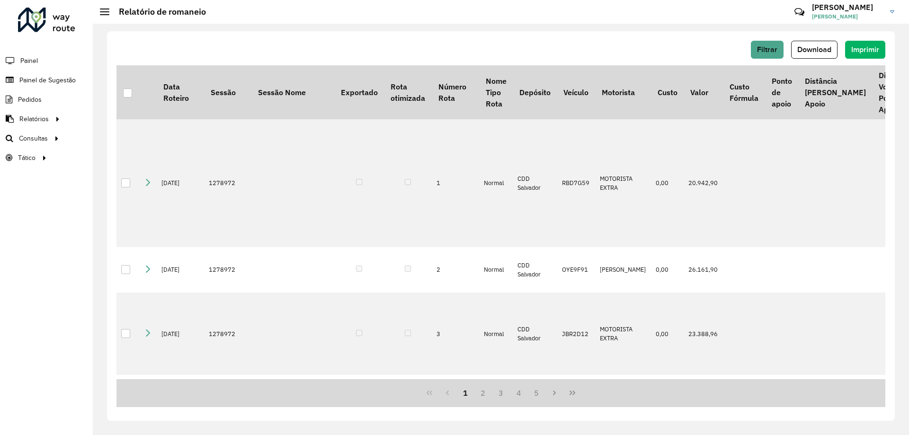 The height and width of the screenshot is (435, 909). What do you see at coordinates (483, 393) in the screenshot?
I see `button: 2` at bounding box center [483, 393].